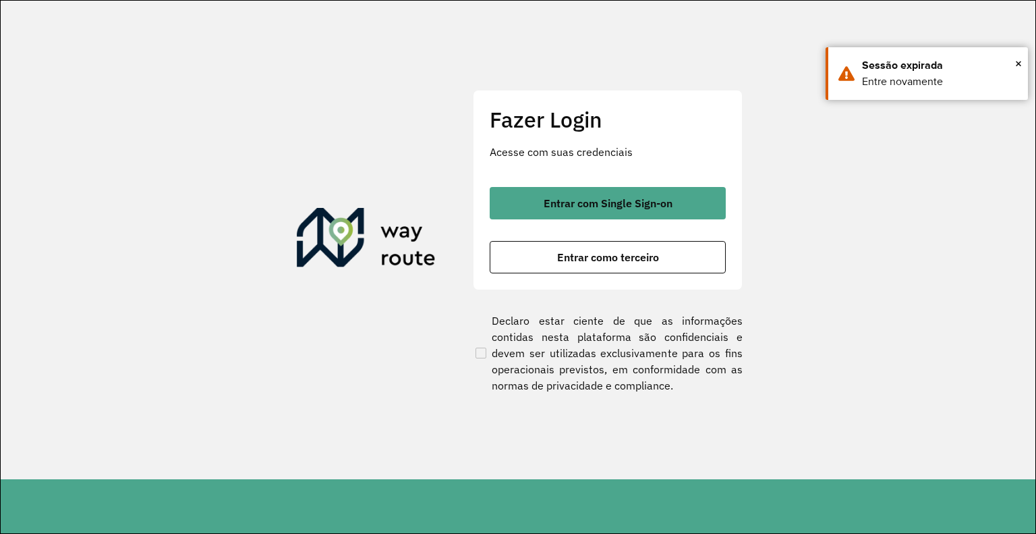 The image size is (1036, 534). I want to click on span: Entrar como terceiro, so click(608, 257).